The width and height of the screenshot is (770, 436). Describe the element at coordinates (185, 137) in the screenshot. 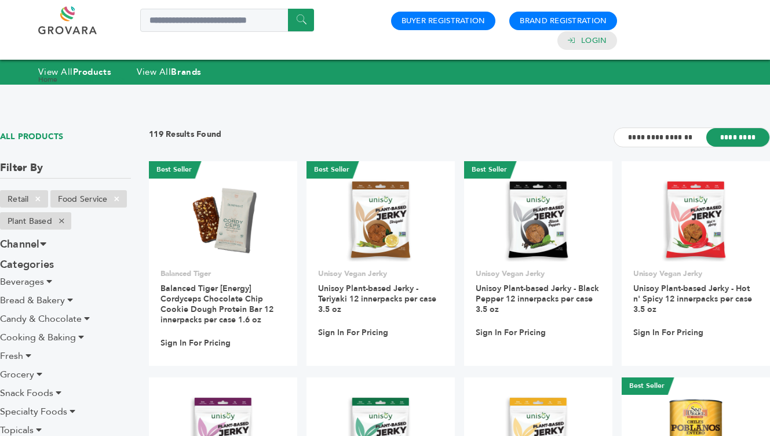

I see `h3: 119 Results Found` at that location.